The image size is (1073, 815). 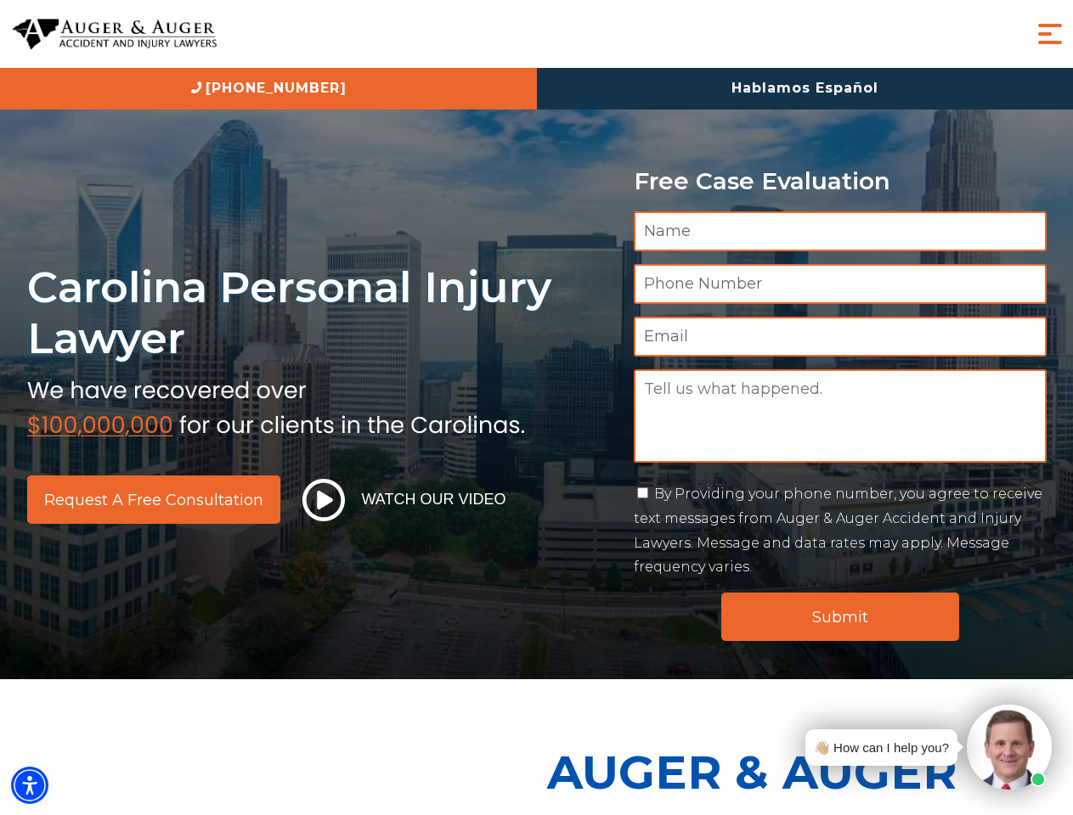 What do you see at coordinates (840, 181) in the screenshot?
I see `p: Free Case Evaluation` at bounding box center [840, 181].